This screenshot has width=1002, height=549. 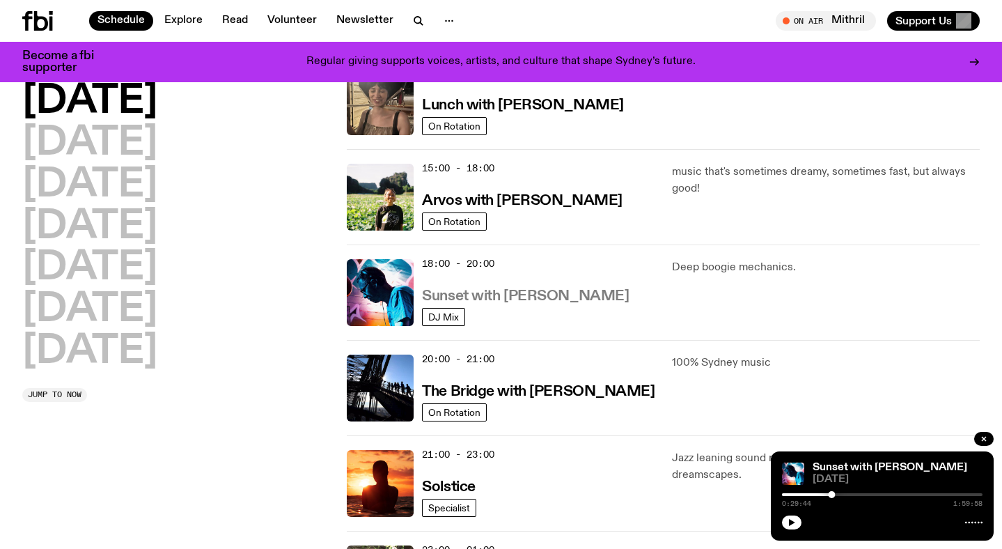 I want to click on a: A girl standing in the ocean as waist level, staring into the rise of the sun., so click(x=380, y=483).